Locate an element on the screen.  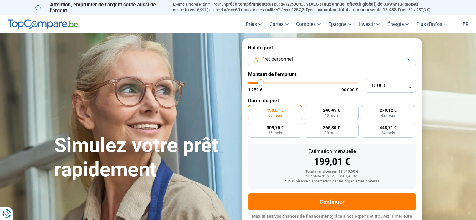
div: Estimation mensuelle is located at coordinates (332, 151).